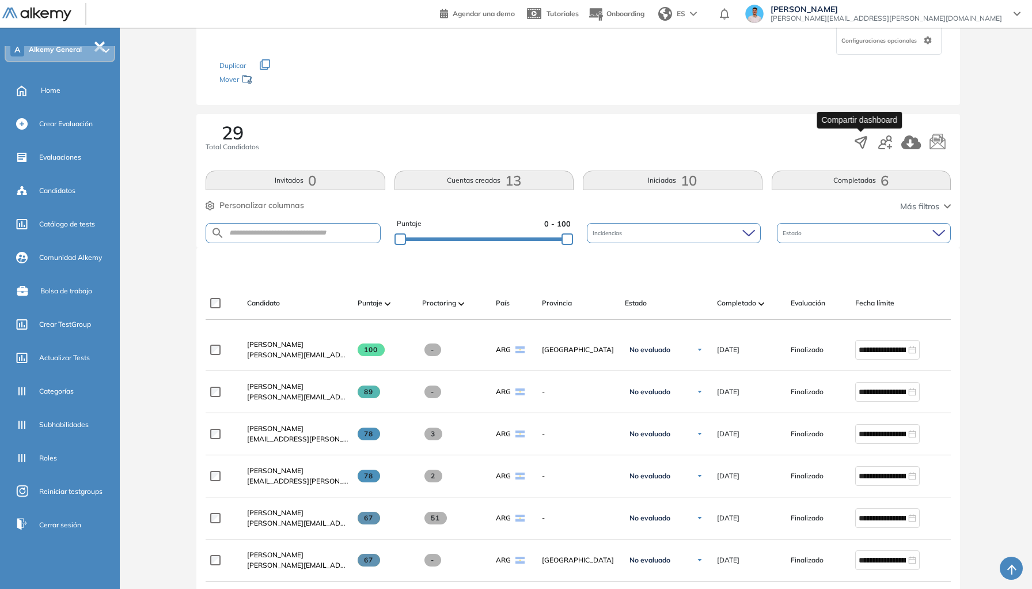 The image size is (1032, 589). What do you see at coordinates (65, 324) in the screenshot?
I see `span: Crear TestGroup` at bounding box center [65, 324].